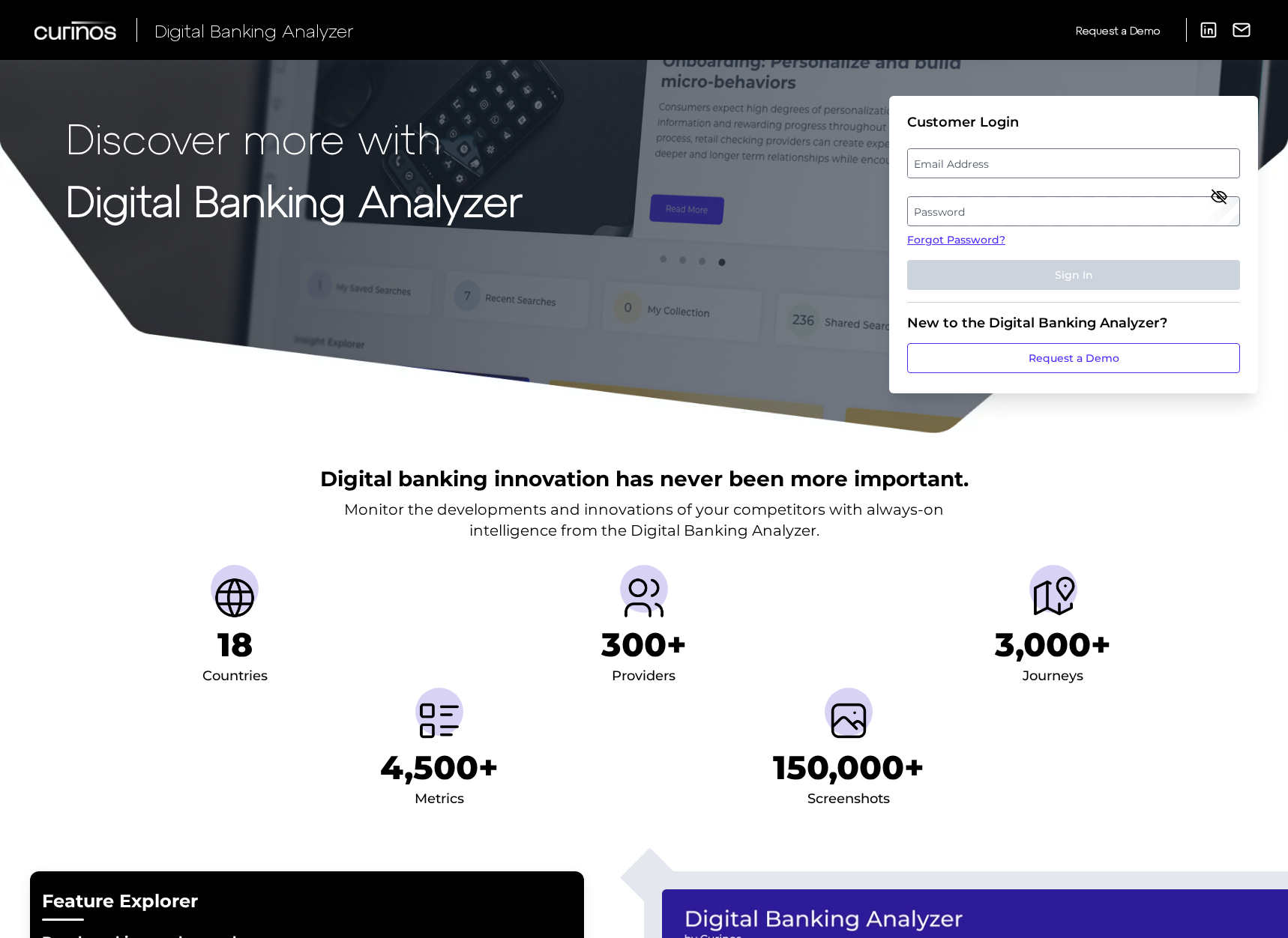  I want to click on div: Journeys, so click(1053, 676).